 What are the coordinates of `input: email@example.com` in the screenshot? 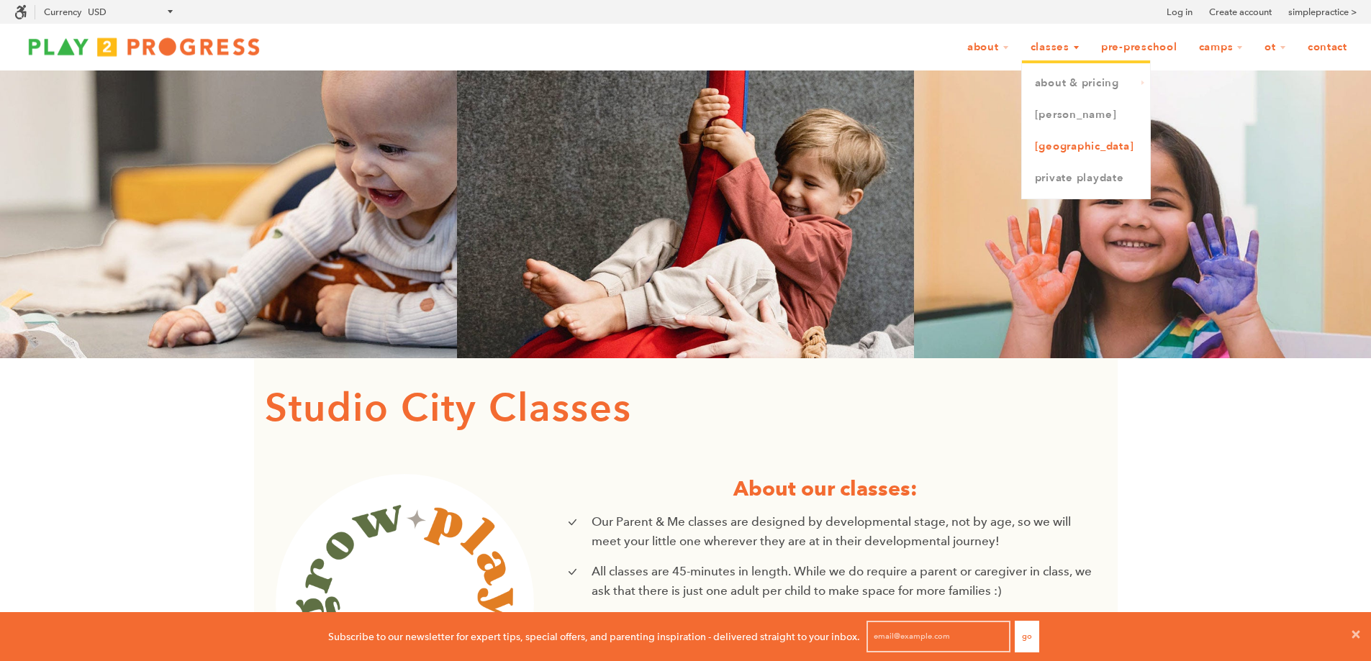 It's located at (938, 637).